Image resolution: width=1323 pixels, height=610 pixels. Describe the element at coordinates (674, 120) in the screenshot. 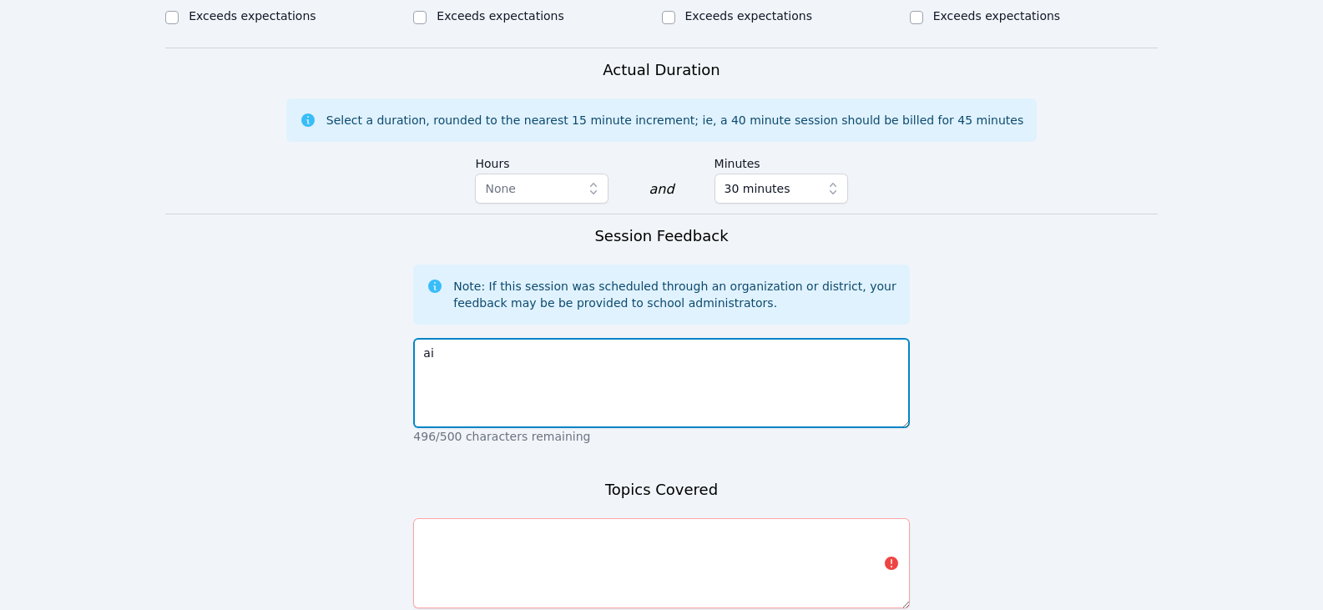

I see `div: Select a duration, rounded to the nearest 15 minute increment; ie, a 40 minute session should be ...` at that location.